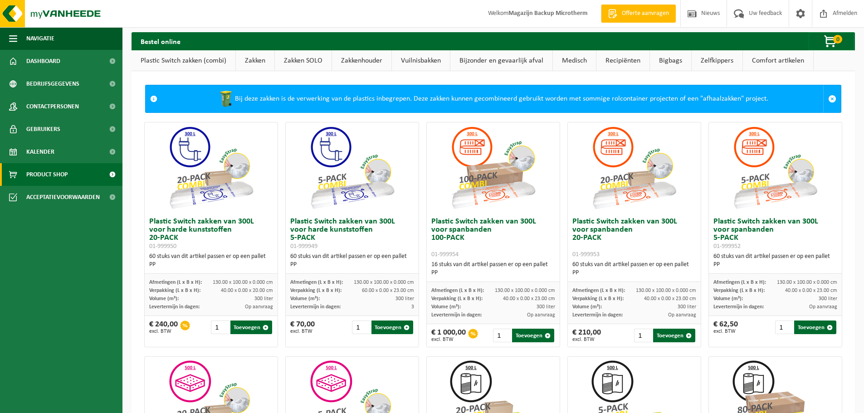 This screenshot has width=864, height=413. What do you see at coordinates (832, 41) in the screenshot?
I see `button: 0` at bounding box center [832, 41].